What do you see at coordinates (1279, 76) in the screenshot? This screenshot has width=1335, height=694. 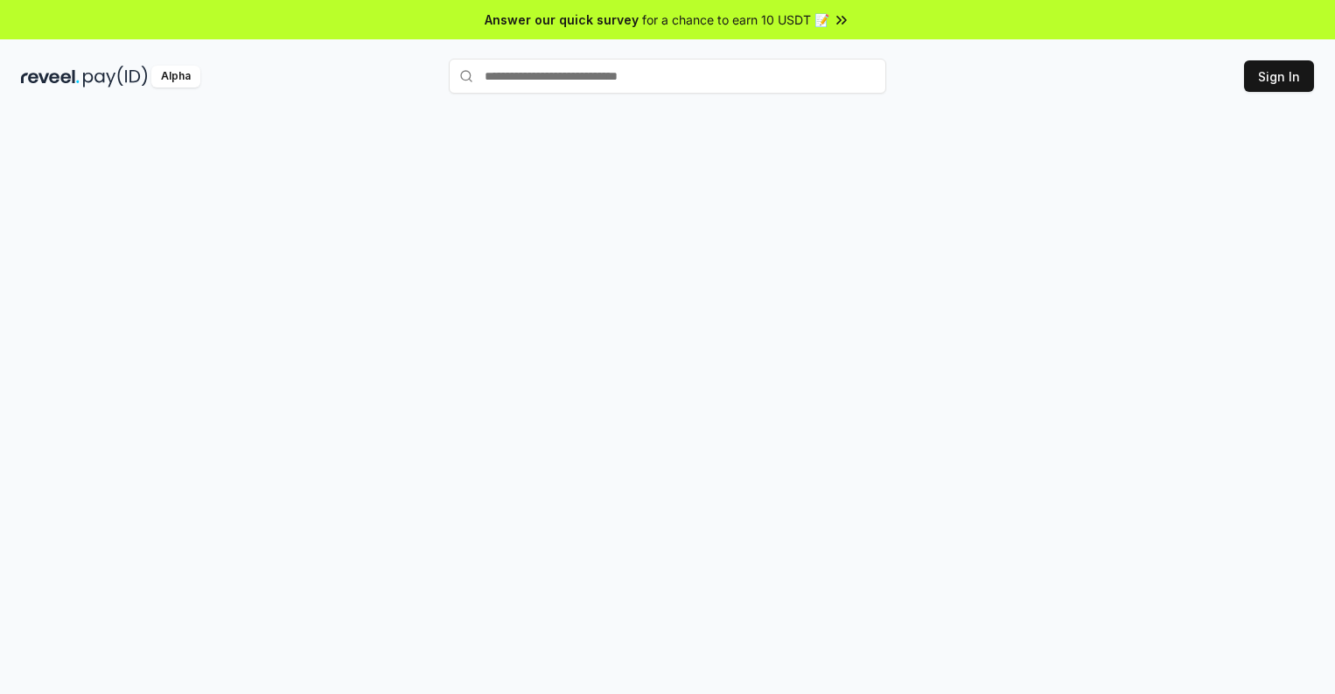 I see `button: Sign In` at bounding box center [1279, 76].